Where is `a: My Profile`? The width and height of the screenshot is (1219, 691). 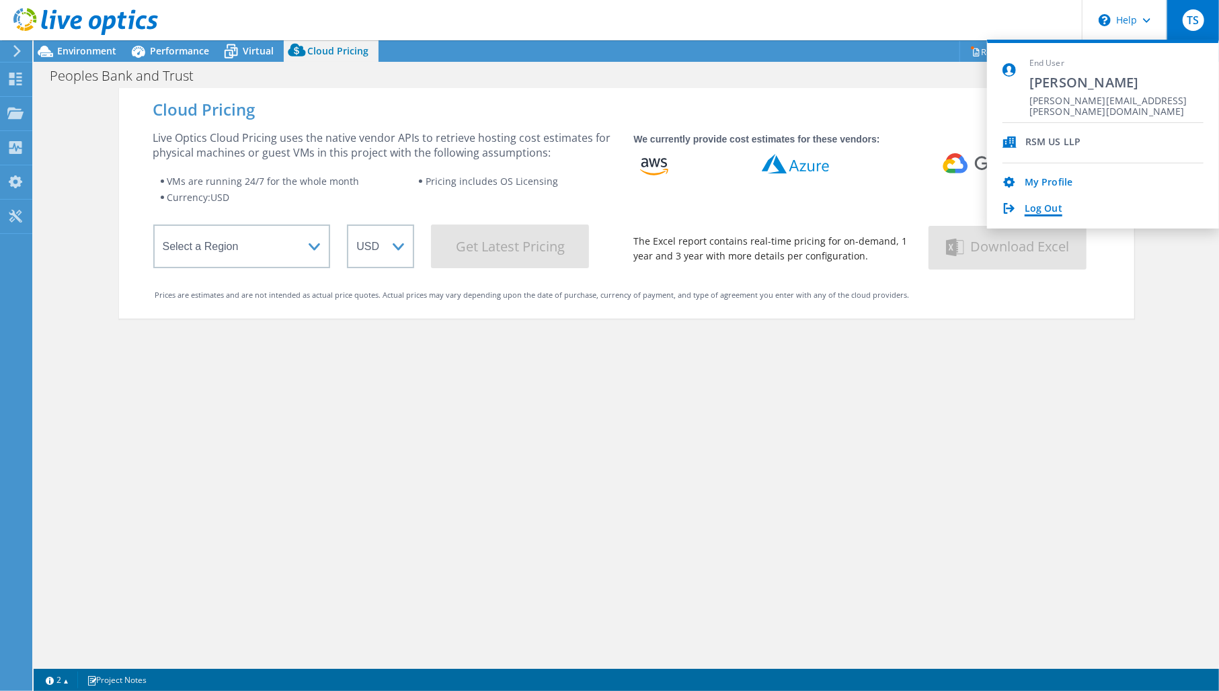 a: My Profile is located at coordinates (1048, 183).